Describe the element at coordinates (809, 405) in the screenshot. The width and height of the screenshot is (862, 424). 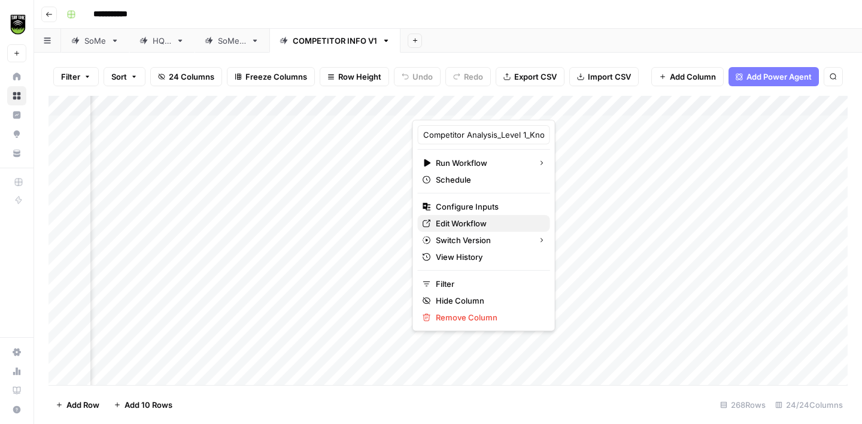
I see `div: 24/24 Columns` at that location.